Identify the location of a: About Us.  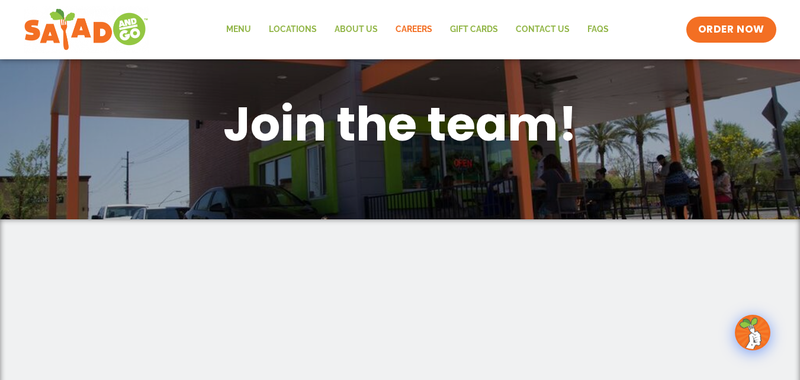
(356, 30).